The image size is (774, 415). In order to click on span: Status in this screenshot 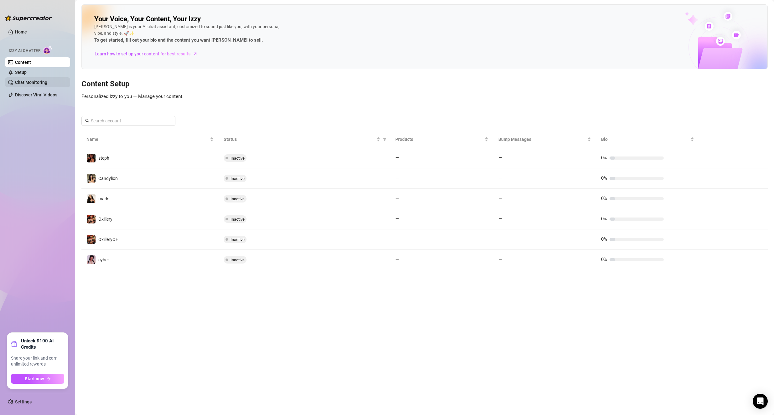, I will do `click(299, 139)`.